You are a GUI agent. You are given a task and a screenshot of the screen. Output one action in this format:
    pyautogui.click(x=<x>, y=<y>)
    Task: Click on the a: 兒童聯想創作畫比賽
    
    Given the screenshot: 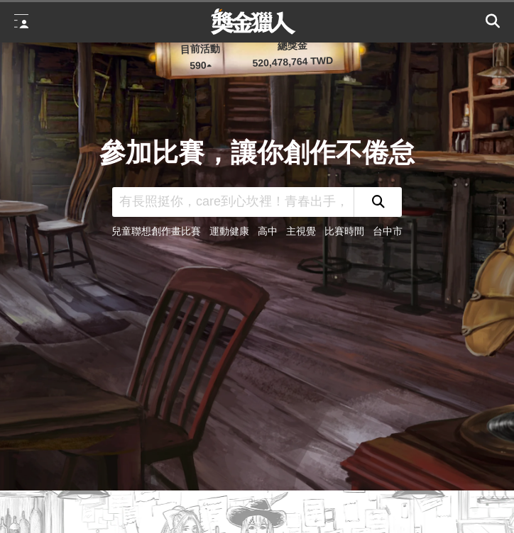 What is the action you would take?
    pyautogui.click(x=156, y=231)
    